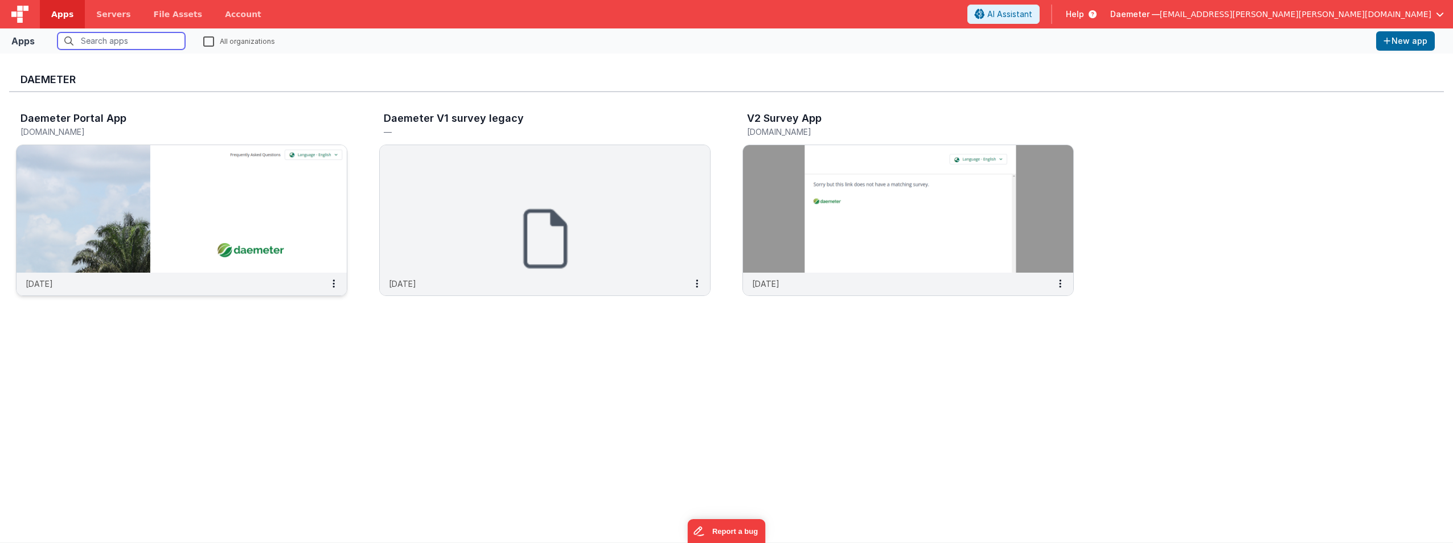  What do you see at coordinates (454, 118) in the screenshot?
I see `h3: Daemeter V1 survey legacy` at bounding box center [454, 118].